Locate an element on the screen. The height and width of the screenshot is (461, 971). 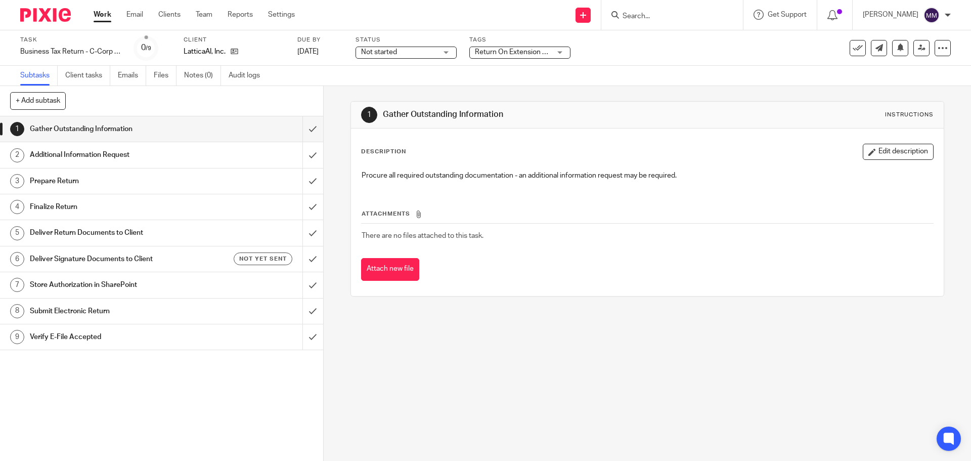
span: Not started is located at coordinates (379, 52).